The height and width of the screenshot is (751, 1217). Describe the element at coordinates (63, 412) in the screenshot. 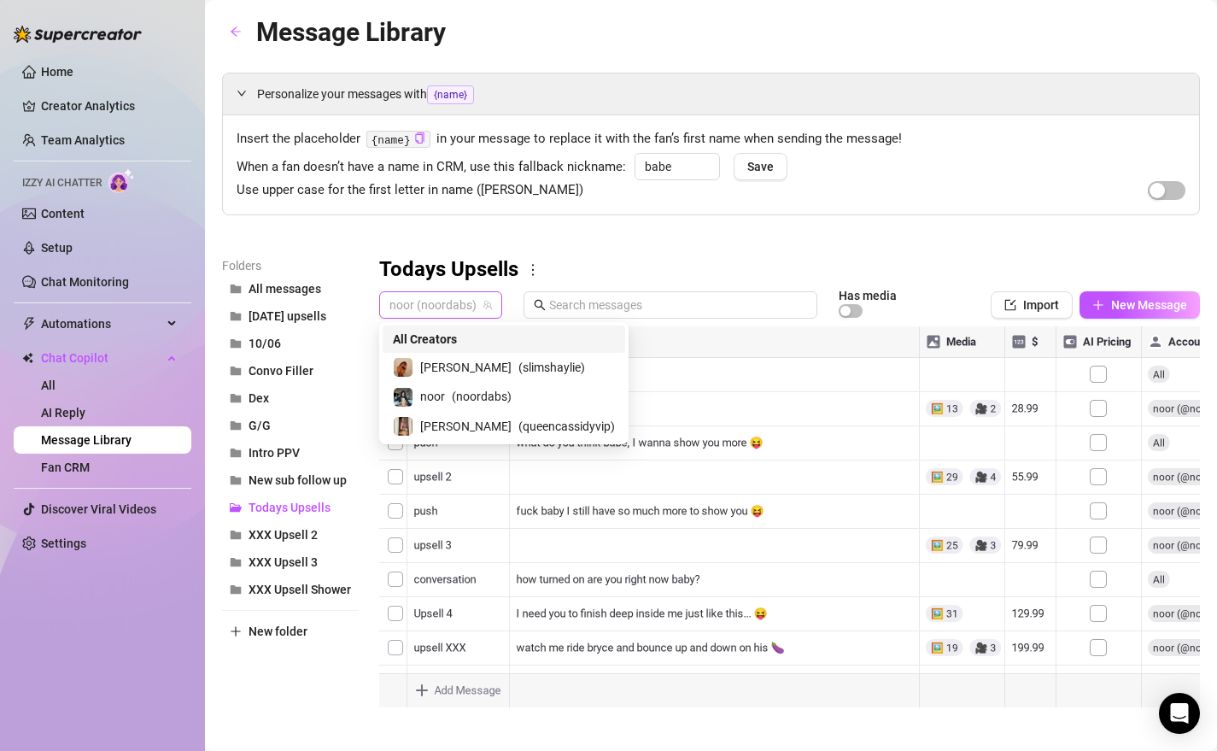

I see `a: AI Reply` at that location.